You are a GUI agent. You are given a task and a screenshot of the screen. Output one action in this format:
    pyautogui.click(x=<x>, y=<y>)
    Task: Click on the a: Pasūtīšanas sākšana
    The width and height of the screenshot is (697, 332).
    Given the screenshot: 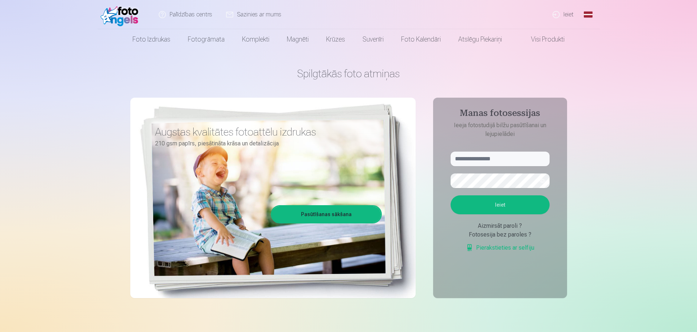 What is the action you would take?
    pyautogui.click(x=326, y=214)
    